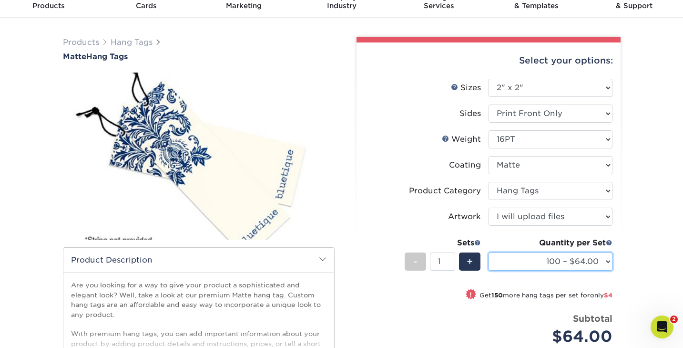  I want to click on div: $64.00, so click(554, 336).